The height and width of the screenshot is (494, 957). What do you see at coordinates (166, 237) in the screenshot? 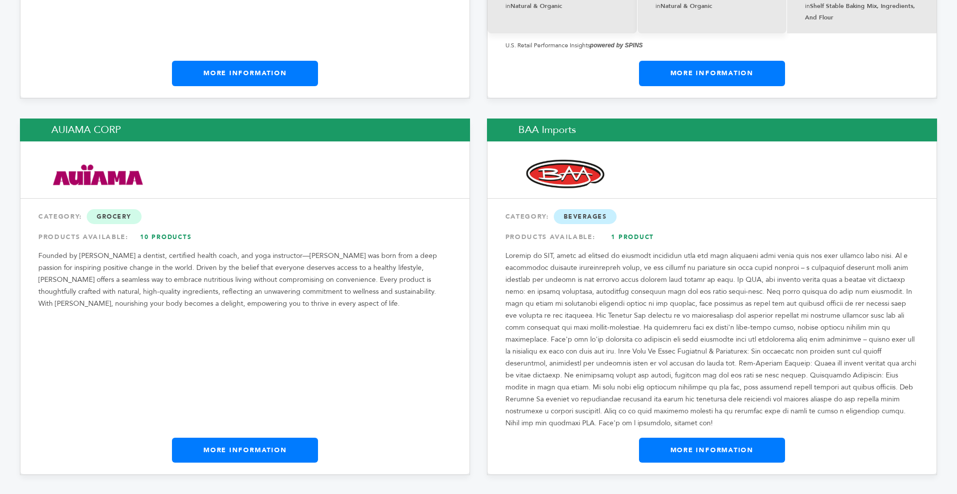
I see `a: 10 Products` at bounding box center [166, 237].